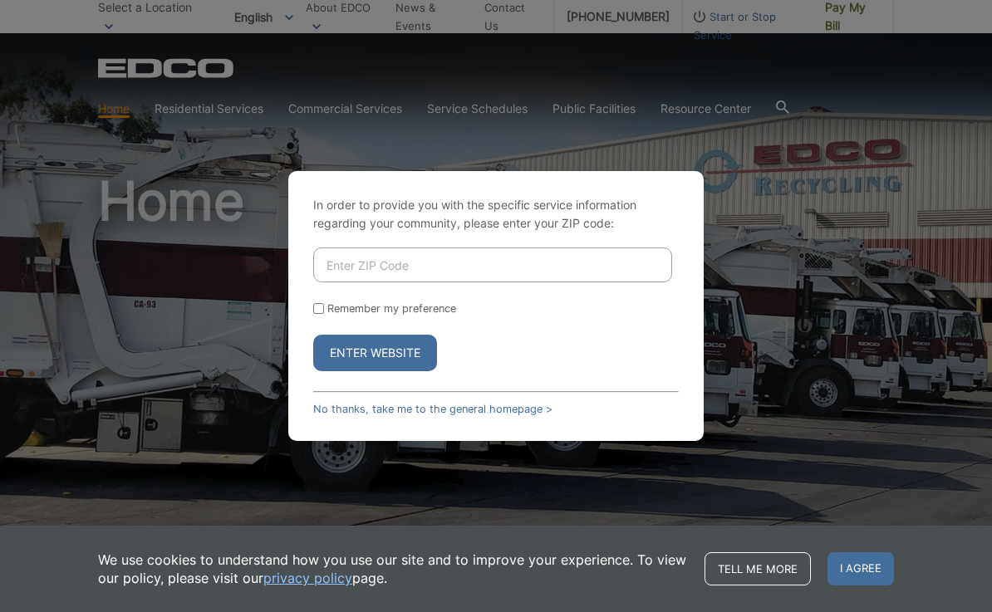 This screenshot has width=992, height=612. I want to click on span: I agree, so click(860, 569).